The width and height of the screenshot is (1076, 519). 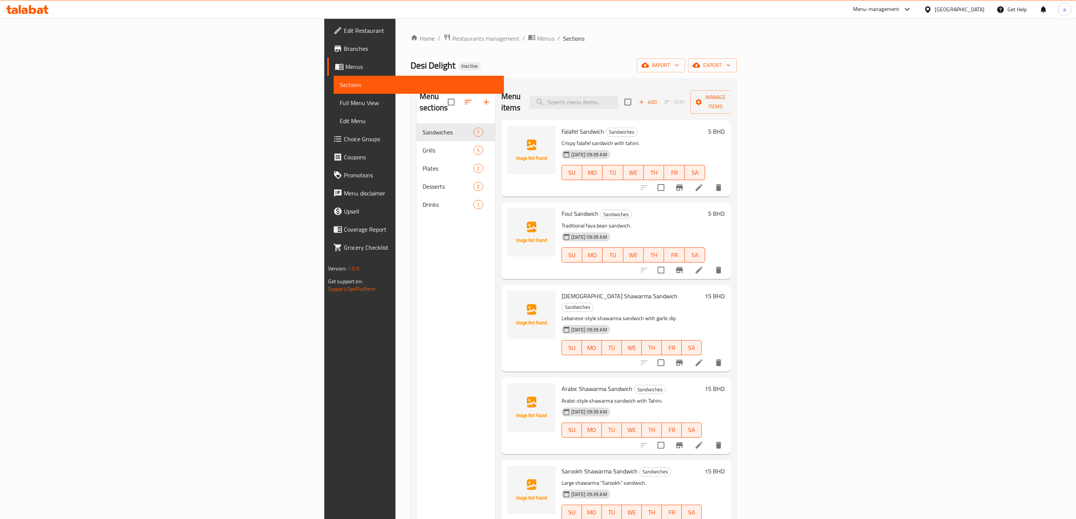 What do you see at coordinates (511, 102) in the screenshot?
I see `h2: Menu items` at bounding box center [511, 102].